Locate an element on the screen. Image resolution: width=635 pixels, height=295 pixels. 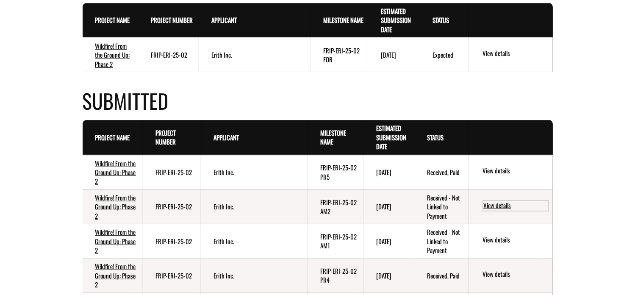
td: FRIP-ERI-25-02 PR5 is located at coordinates (336, 173).